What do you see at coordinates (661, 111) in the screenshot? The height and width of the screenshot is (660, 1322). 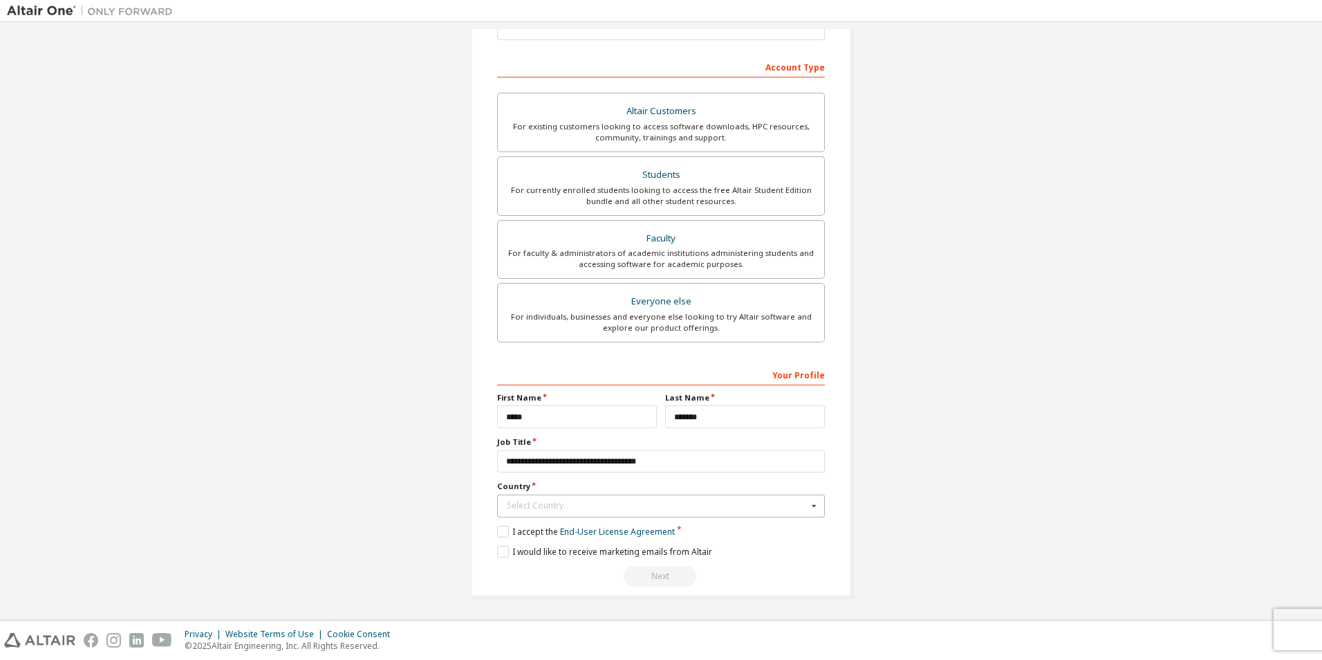 I see `div: Altair Customers` at bounding box center [661, 111].